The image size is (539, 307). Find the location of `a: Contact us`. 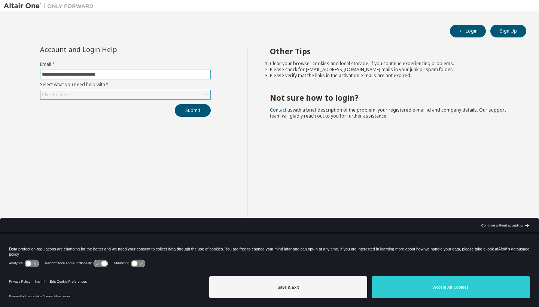

a: Contact us is located at coordinates (281, 110).